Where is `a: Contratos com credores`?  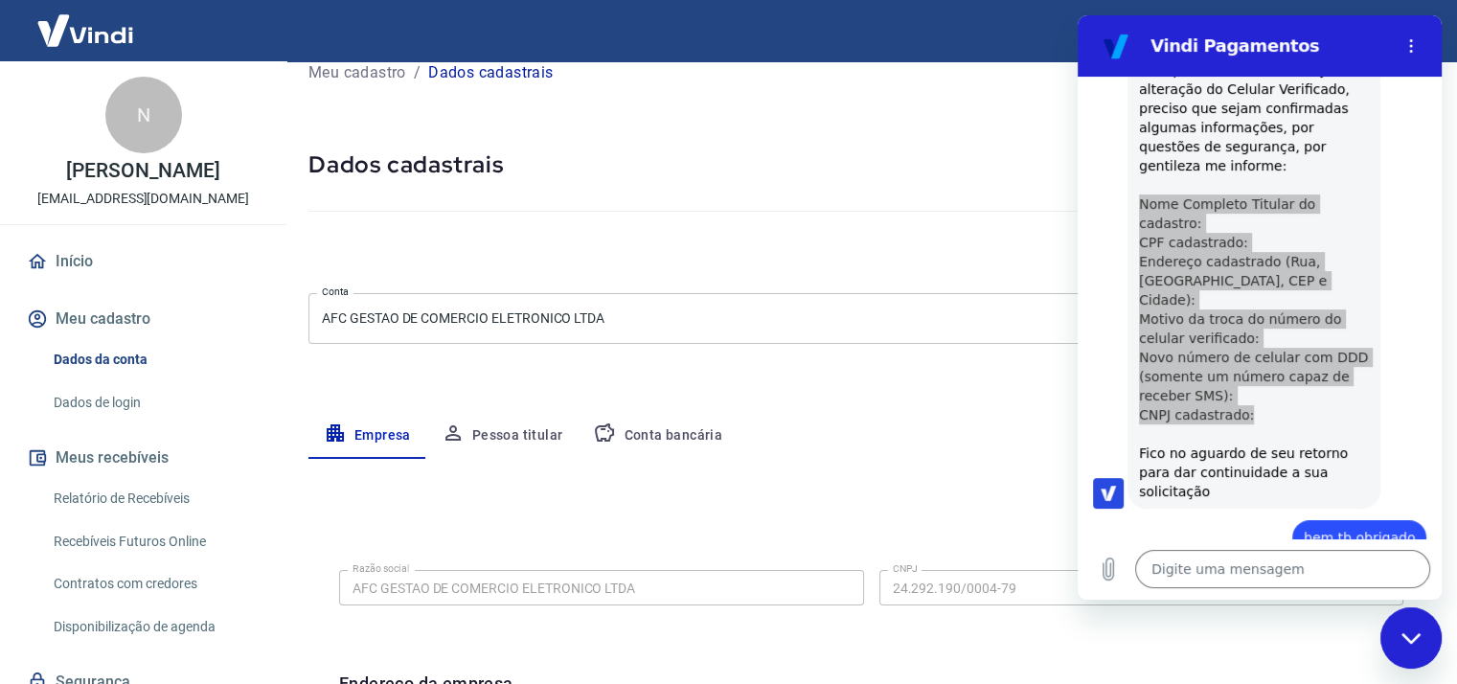
a: Contratos com credores is located at coordinates (154, 583).